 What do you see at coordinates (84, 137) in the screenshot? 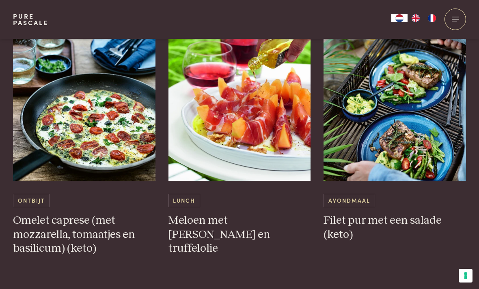
I see `a: Omelet caprese (met mozzarella, tomaatjes en basilicum) (keto) Ontbijt Omelet caprese (met mozzar...` at bounding box center [84, 137].